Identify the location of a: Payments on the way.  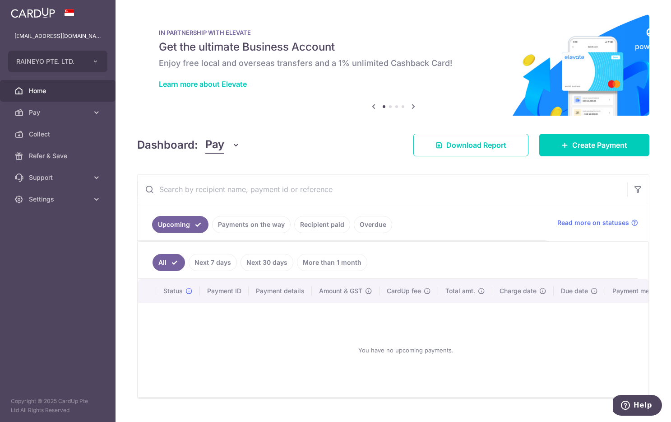
(252, 224).